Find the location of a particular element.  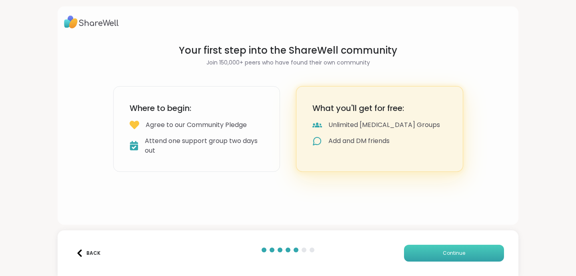

h1: Your first step into the ShareWell community is located at coordinates (288, 50).